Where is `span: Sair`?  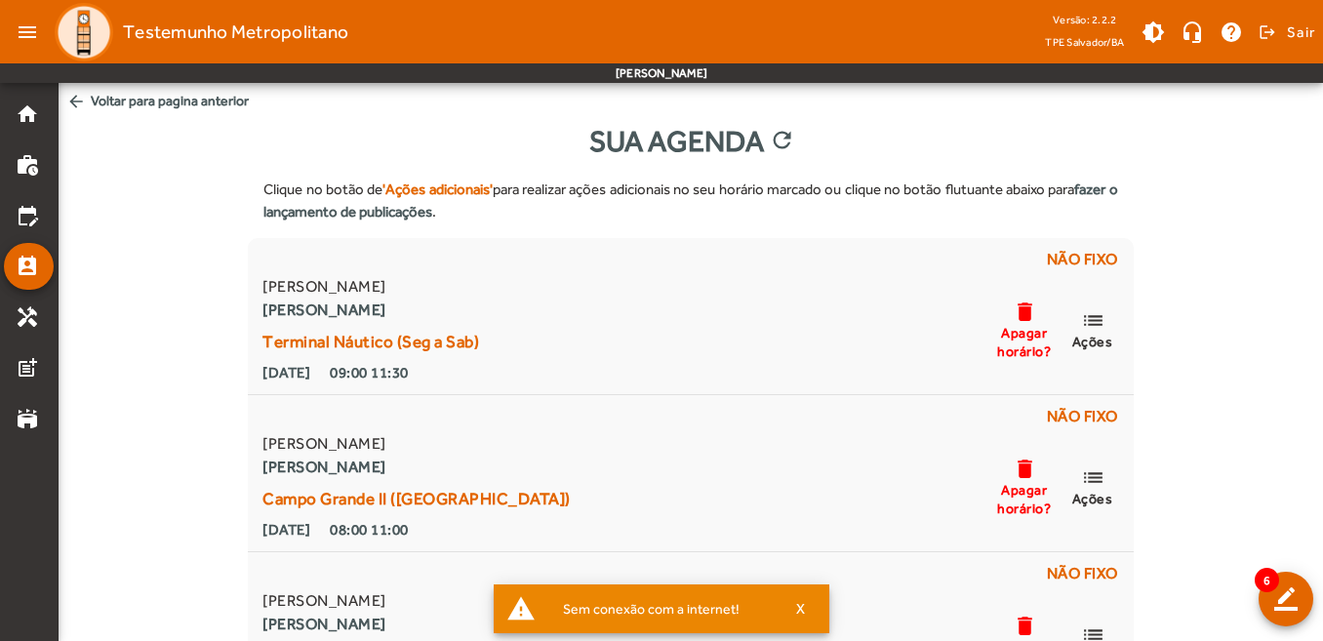 span: Sair is located at coordinates (1300, 32).